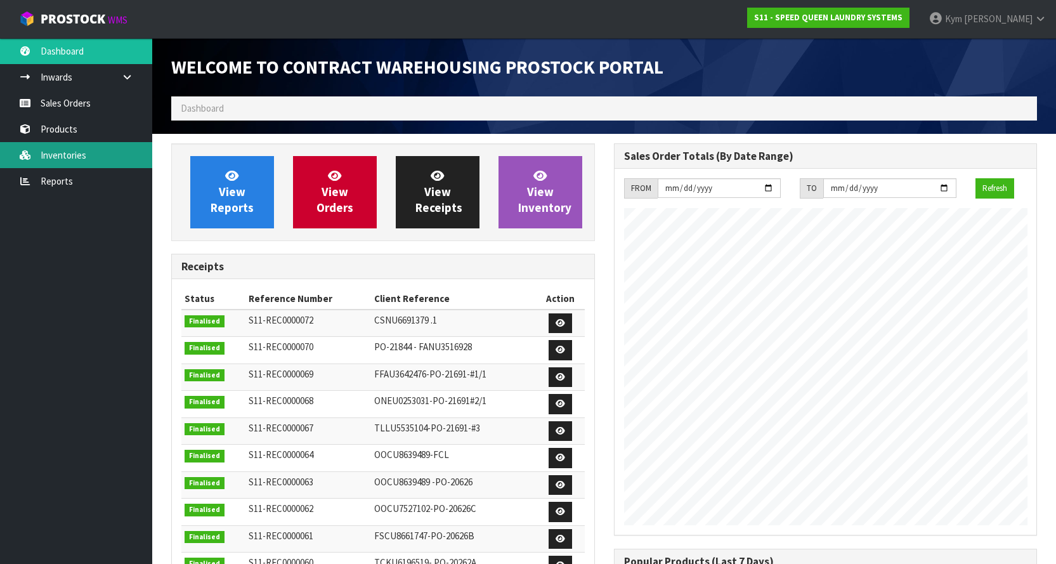 This screenshot has width=1056, height=564. Describe the element at coordinates (117, 20) in the screenshot. I see `small: WMS` at that location.